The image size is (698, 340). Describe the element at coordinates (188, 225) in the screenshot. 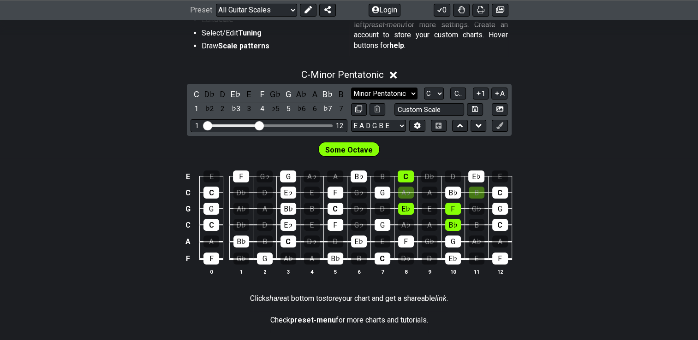

I see `td: C` at that location.